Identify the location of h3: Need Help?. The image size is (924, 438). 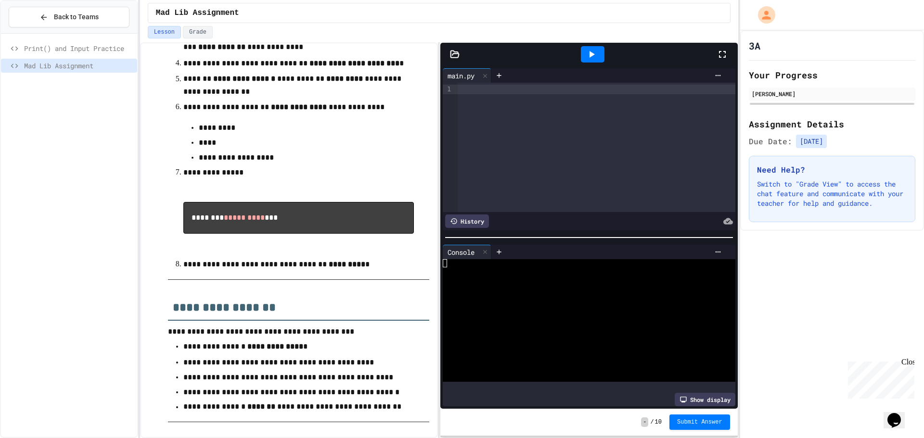
(832, 170).